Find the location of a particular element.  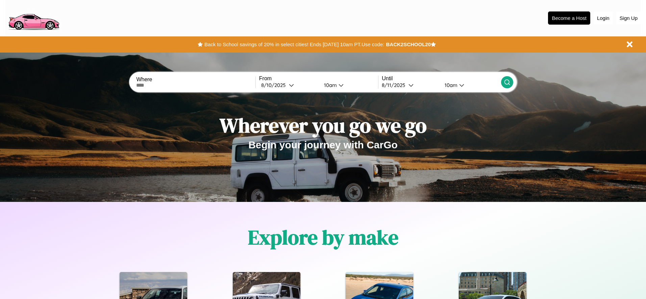

label: From is located at coordinates (318, 79).